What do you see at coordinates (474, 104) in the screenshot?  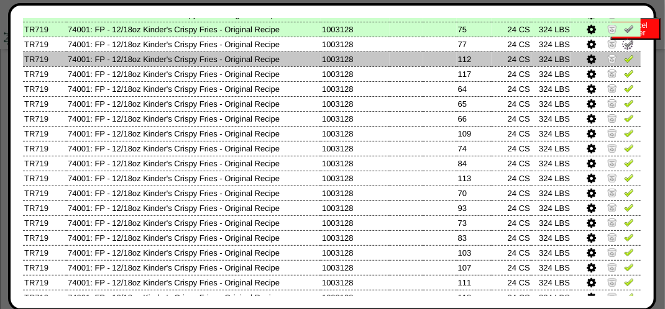 I see `td: 65` at bounding box center [474, 104].